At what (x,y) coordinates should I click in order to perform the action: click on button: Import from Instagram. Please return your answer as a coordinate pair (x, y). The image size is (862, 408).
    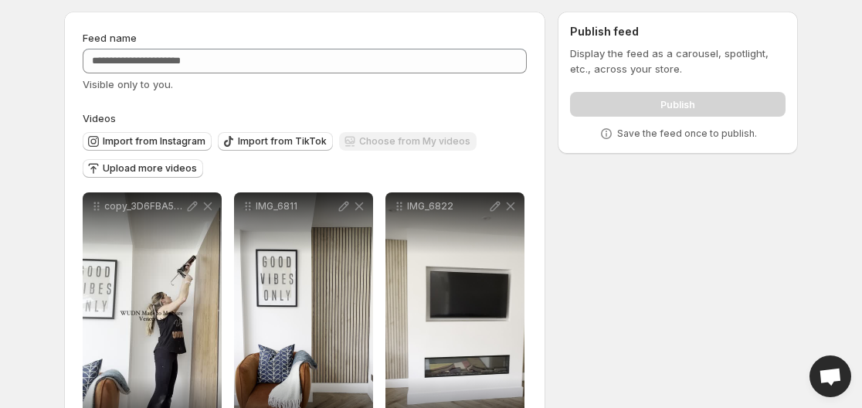
    Looking at the image, I should click on (147, 141).